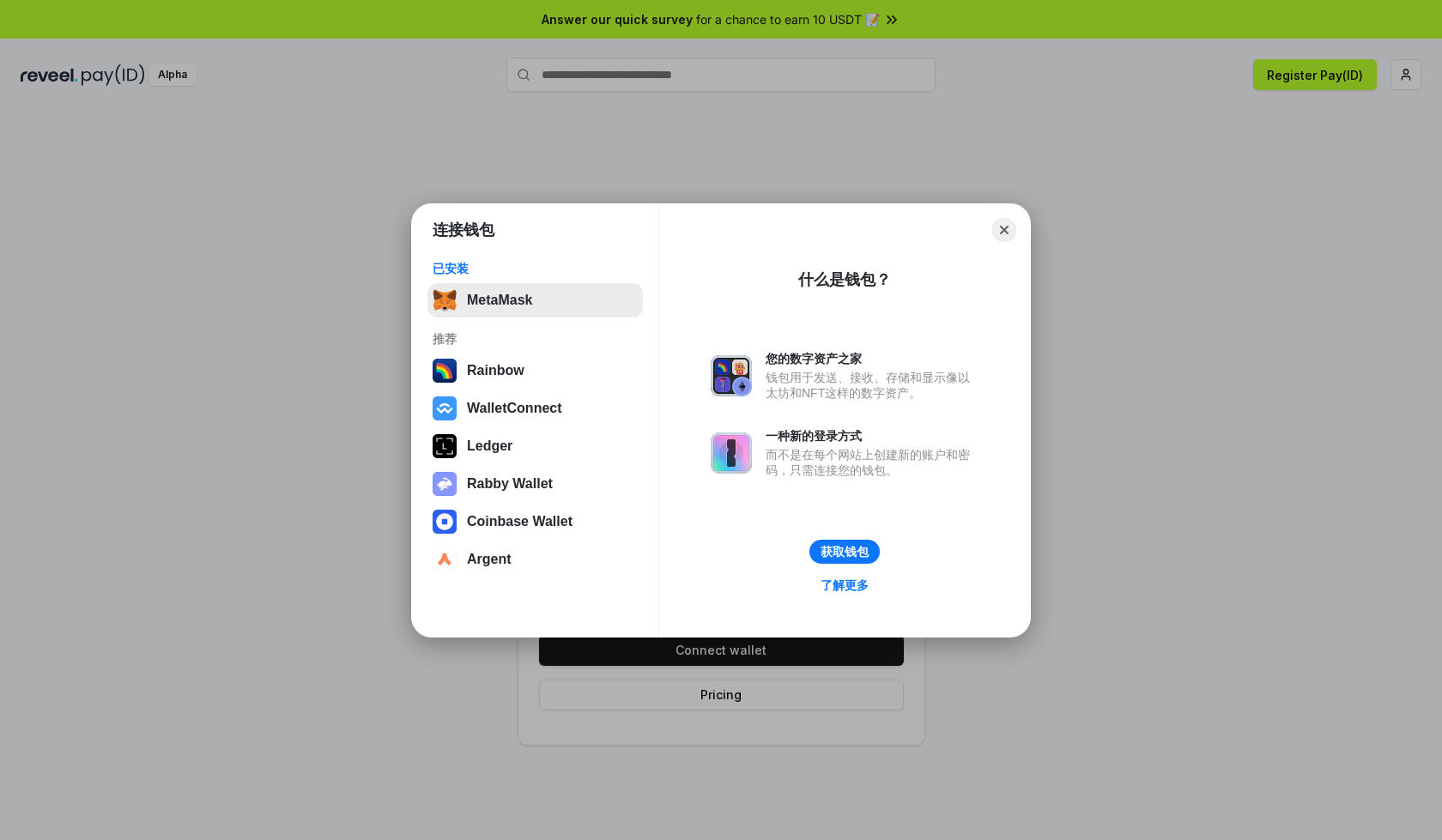 Image resolution: width=1442 pixels, height=840 pixels. What do you see at coordinates (535, 371) in the screenshot?
I see `button: Rainbow` at bounding box center [535, 371].